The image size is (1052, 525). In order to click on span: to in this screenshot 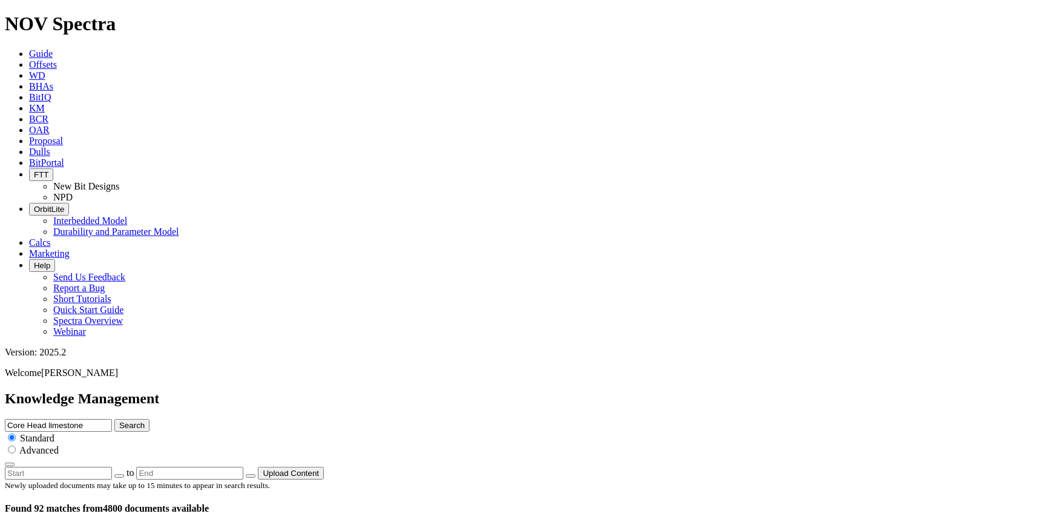, I will do `click(130, 472)`.